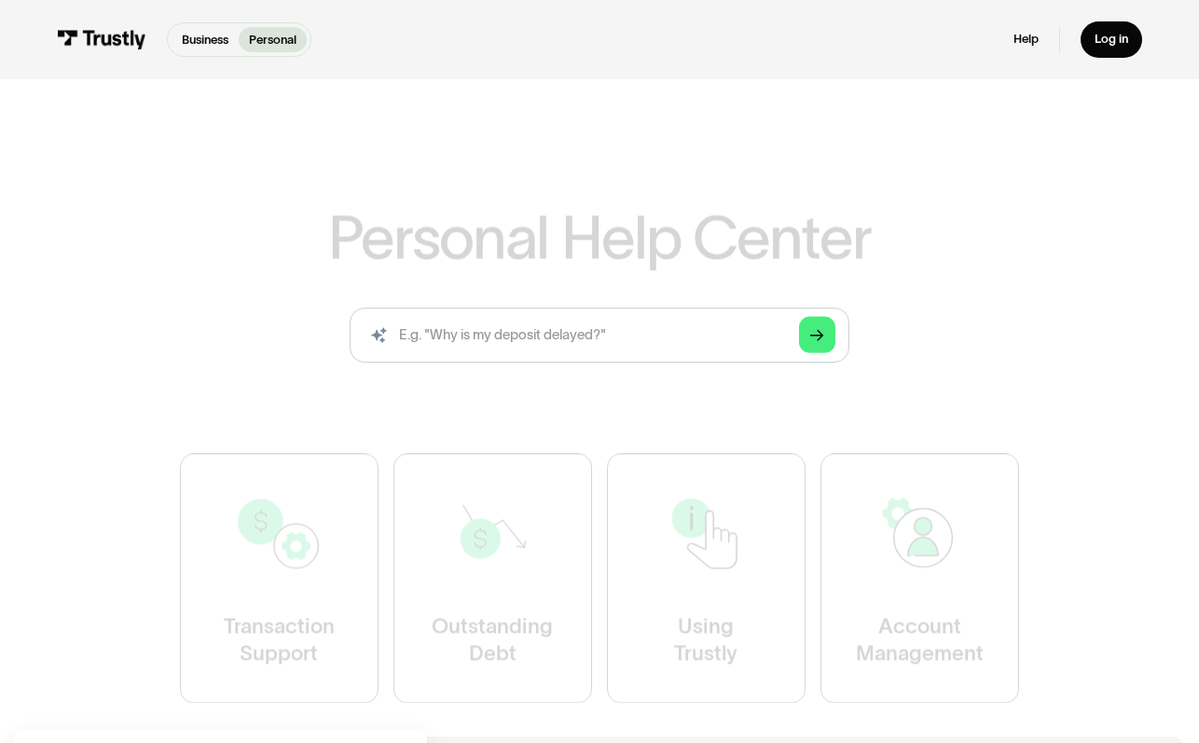 This screenshot has height=743, width=1199. What do you see at coordinates (205, 39) in the screenshot?
I see `p: Business` at bounding box center [205, 39].